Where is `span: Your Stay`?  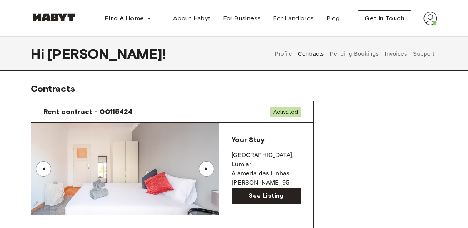 span: Your Stay is located at coordinates (247, 140).